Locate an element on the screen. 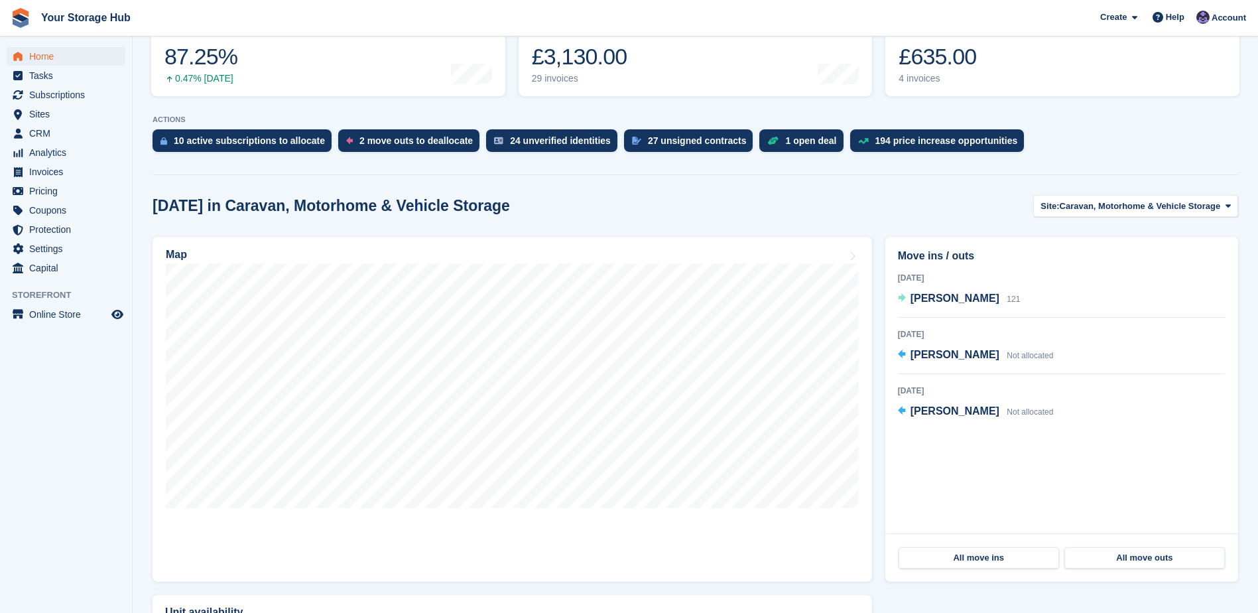 The image size is (1258, 613). h2: Map is located at coordinates (176, 255).